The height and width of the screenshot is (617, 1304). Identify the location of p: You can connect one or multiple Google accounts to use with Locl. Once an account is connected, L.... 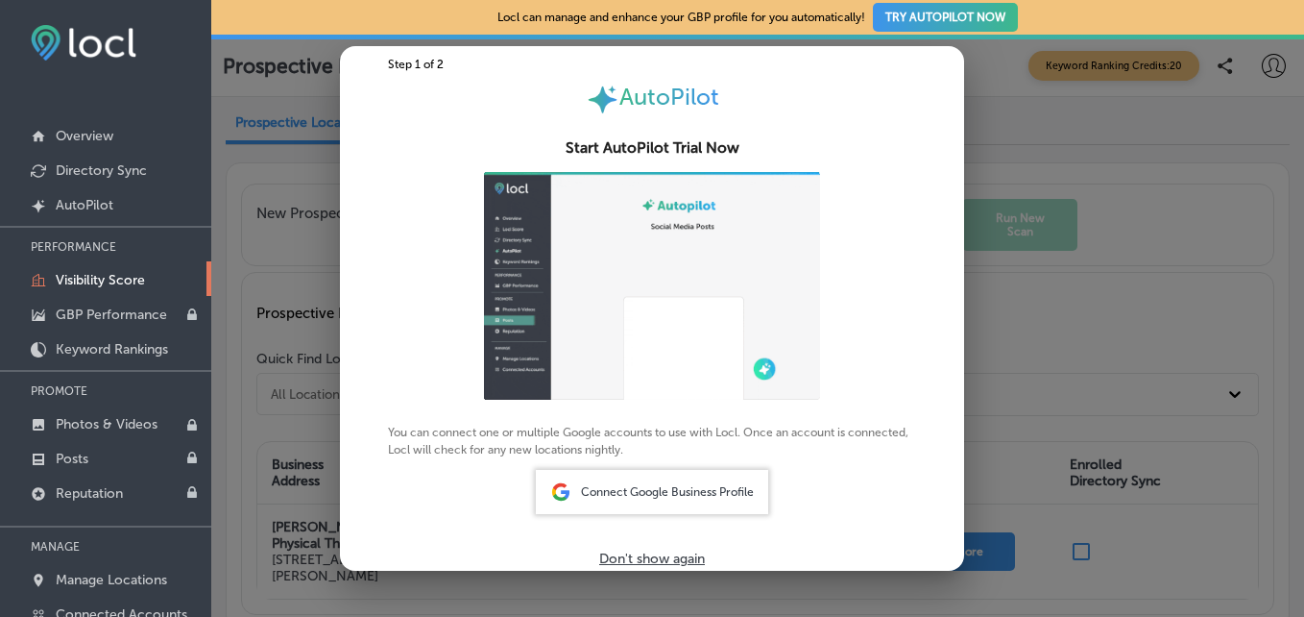
(652, 315).